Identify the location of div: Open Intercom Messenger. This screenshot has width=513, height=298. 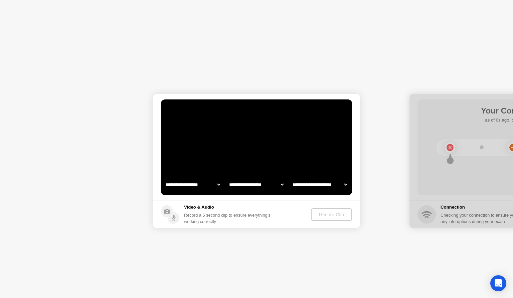
(499, 283).